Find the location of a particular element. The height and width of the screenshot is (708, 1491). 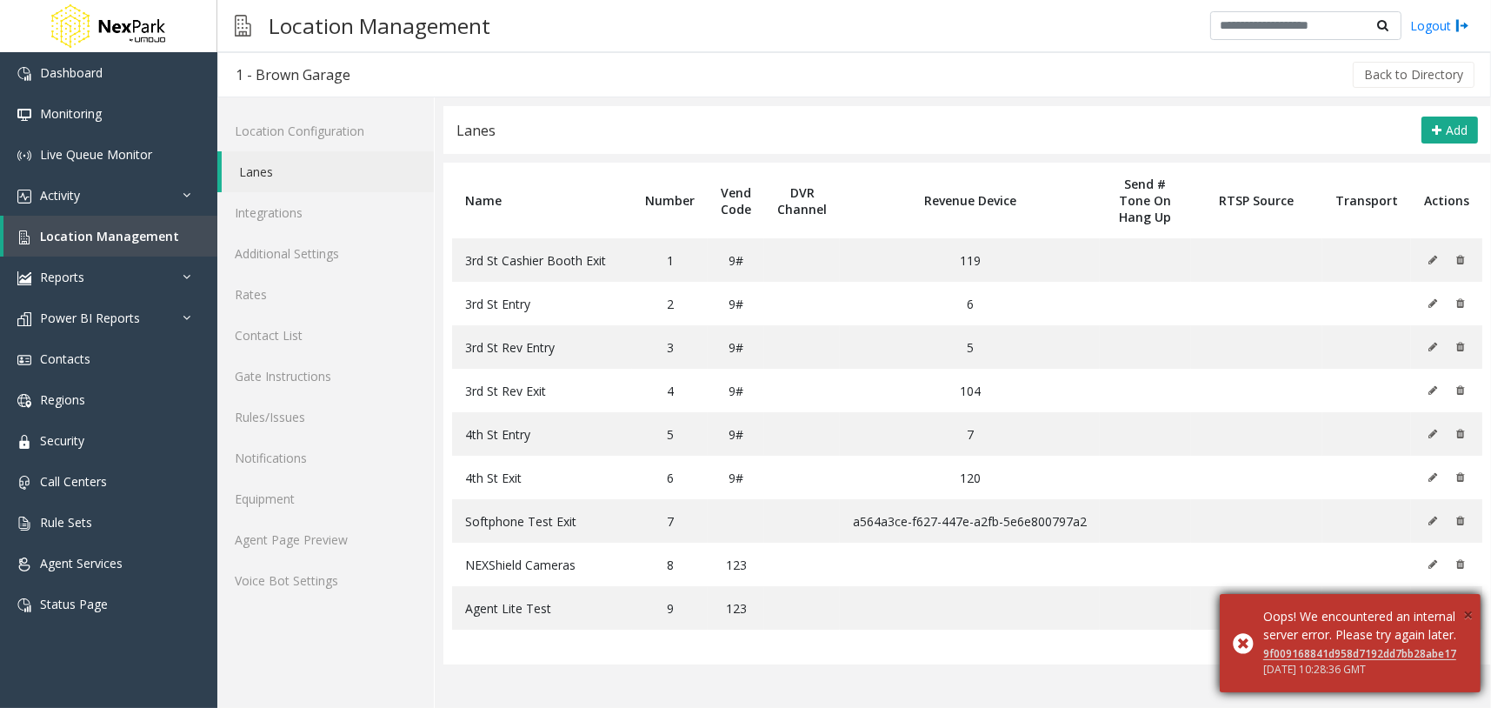

span: Call Centers is located at coordinates (73, 481).